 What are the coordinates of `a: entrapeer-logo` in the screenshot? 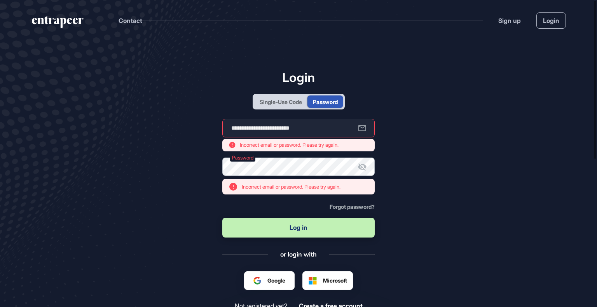 It's located at (58, 24).